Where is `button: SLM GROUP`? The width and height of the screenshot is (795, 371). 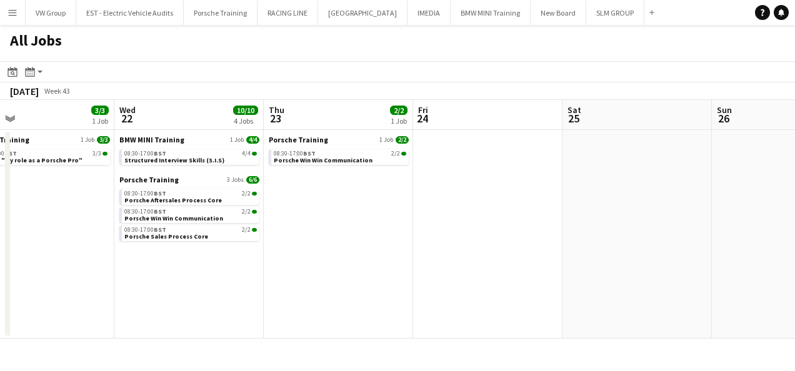
button: SLM GROUP is located at coordinates (615, 13).